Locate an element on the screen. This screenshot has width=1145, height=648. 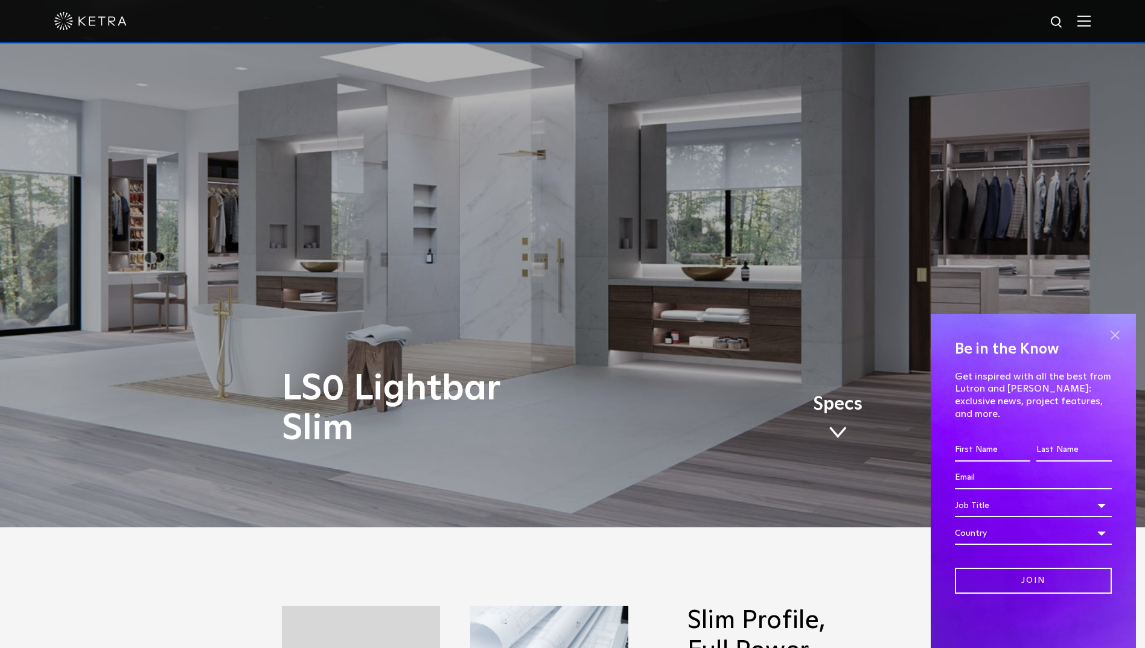
h1: LS0 Lightbar Slim is located at coordinates (452, 409).